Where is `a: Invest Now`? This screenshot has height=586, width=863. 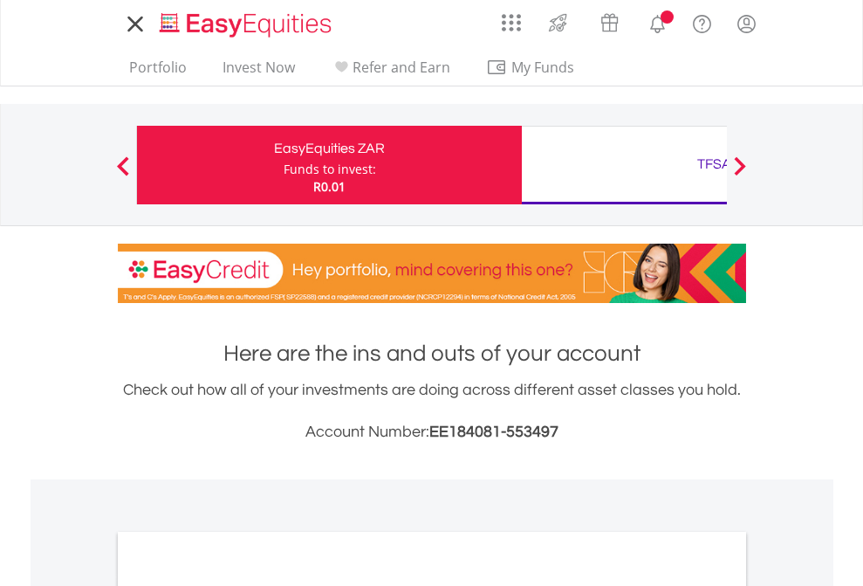 a: Invest Now is located at coordinates (258, 72).